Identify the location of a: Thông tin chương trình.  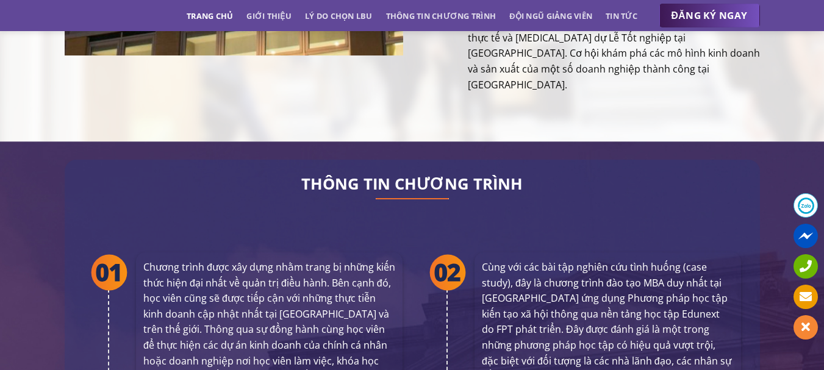
(441, 16).